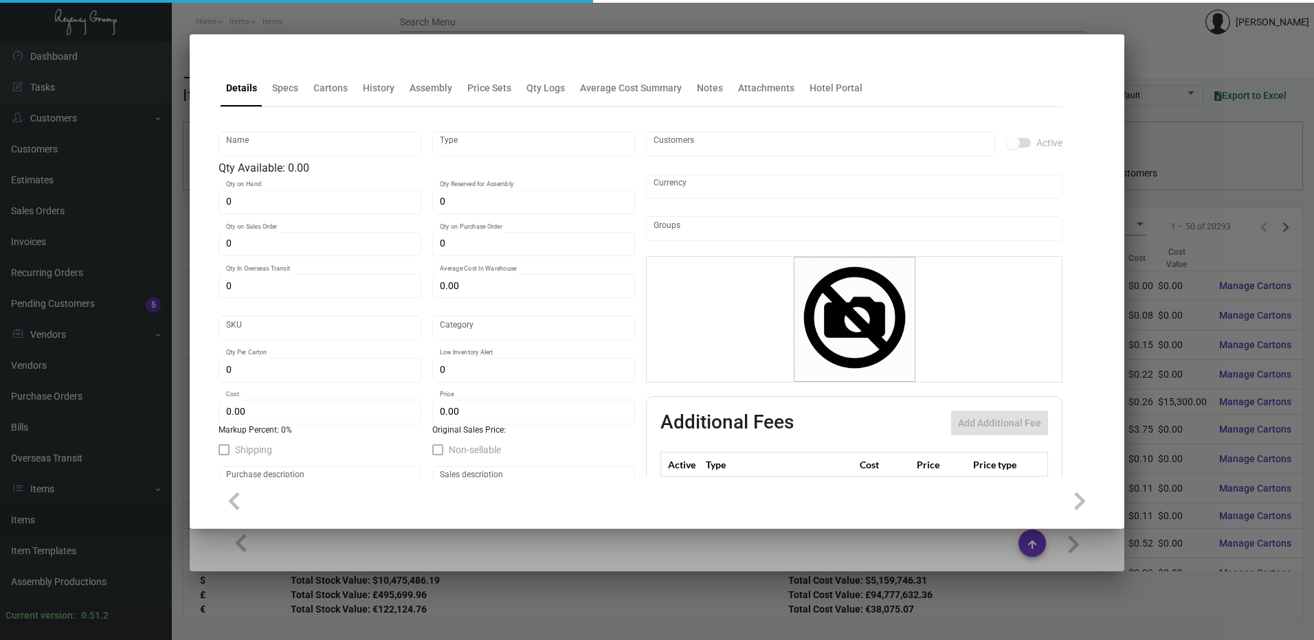  I want to click on th: Price, so click(941, 464).